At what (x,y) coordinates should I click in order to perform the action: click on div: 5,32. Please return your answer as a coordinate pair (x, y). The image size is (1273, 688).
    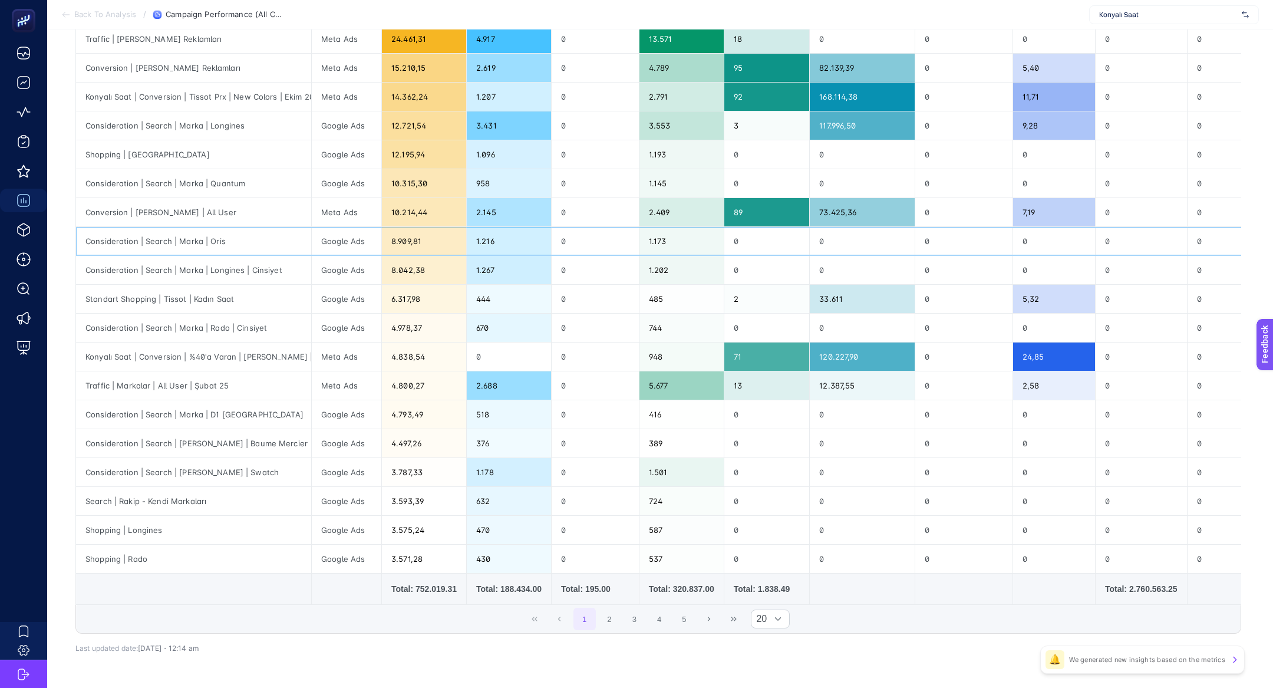
    Looking at the image, I should click on (1054, 299).